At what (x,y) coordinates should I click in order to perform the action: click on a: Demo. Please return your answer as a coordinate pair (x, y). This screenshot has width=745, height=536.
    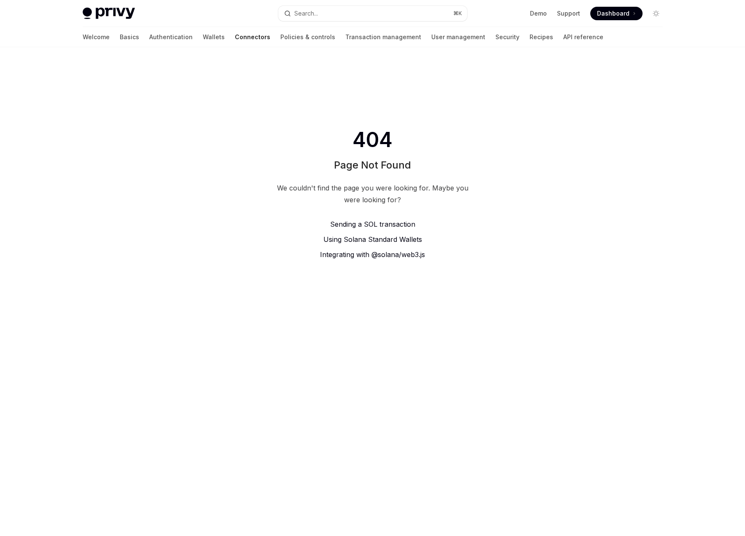
    Looking at the image, I should click on (538, 13).